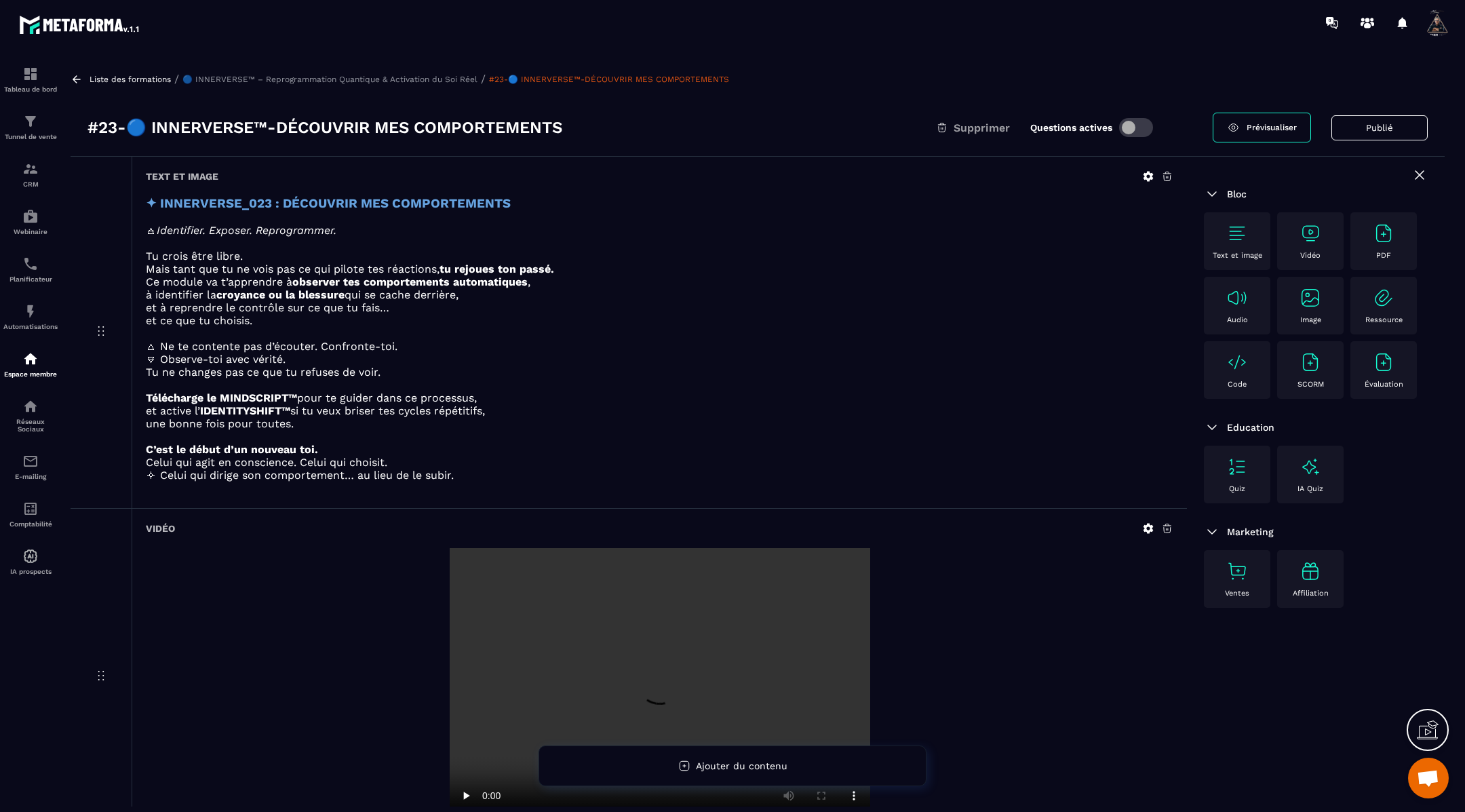 The height and width of the screenshot is (812, 1465). What do you see at coordinates (1272, 127) in the screenshot?
I see `span: Prévisualiser` at bounding box center [1272, 127].